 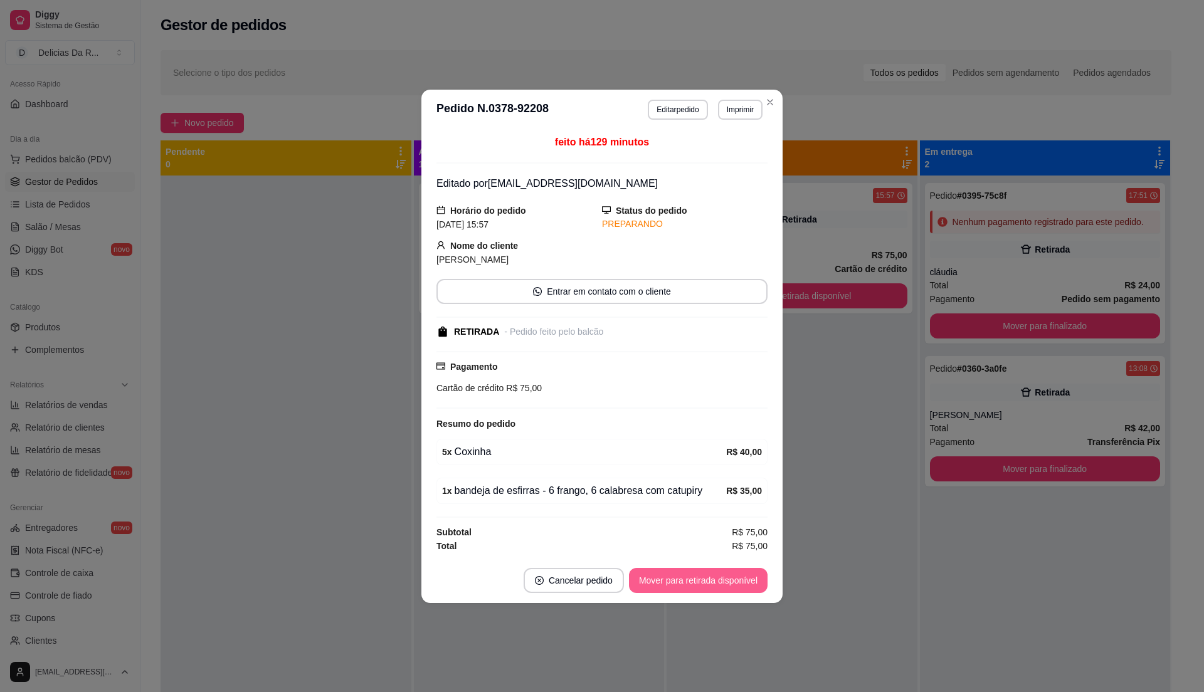 I want to click on strong: Horário do pedido, so click(x=488, y=211).